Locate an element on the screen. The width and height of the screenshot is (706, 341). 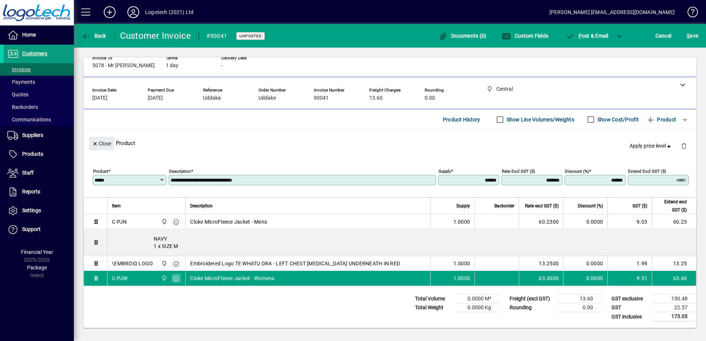
span: Reports is located at coordinates (31, 192).